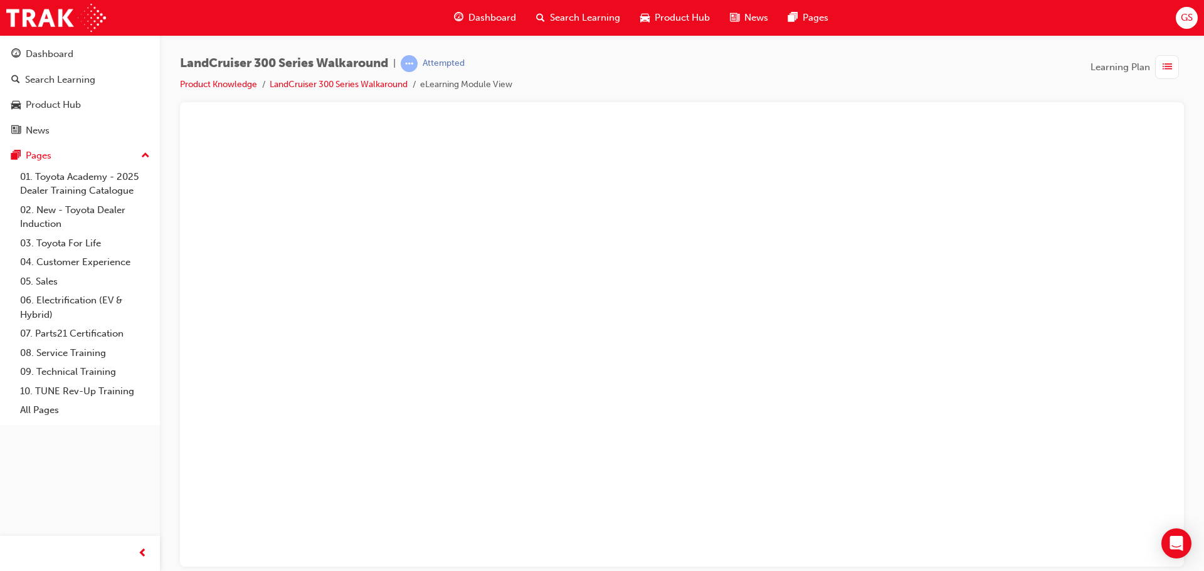 The image size is (1204, 571). Describe the element at coordinates (85, 410) in the screenshot. I see `a: All Pages` at that location.